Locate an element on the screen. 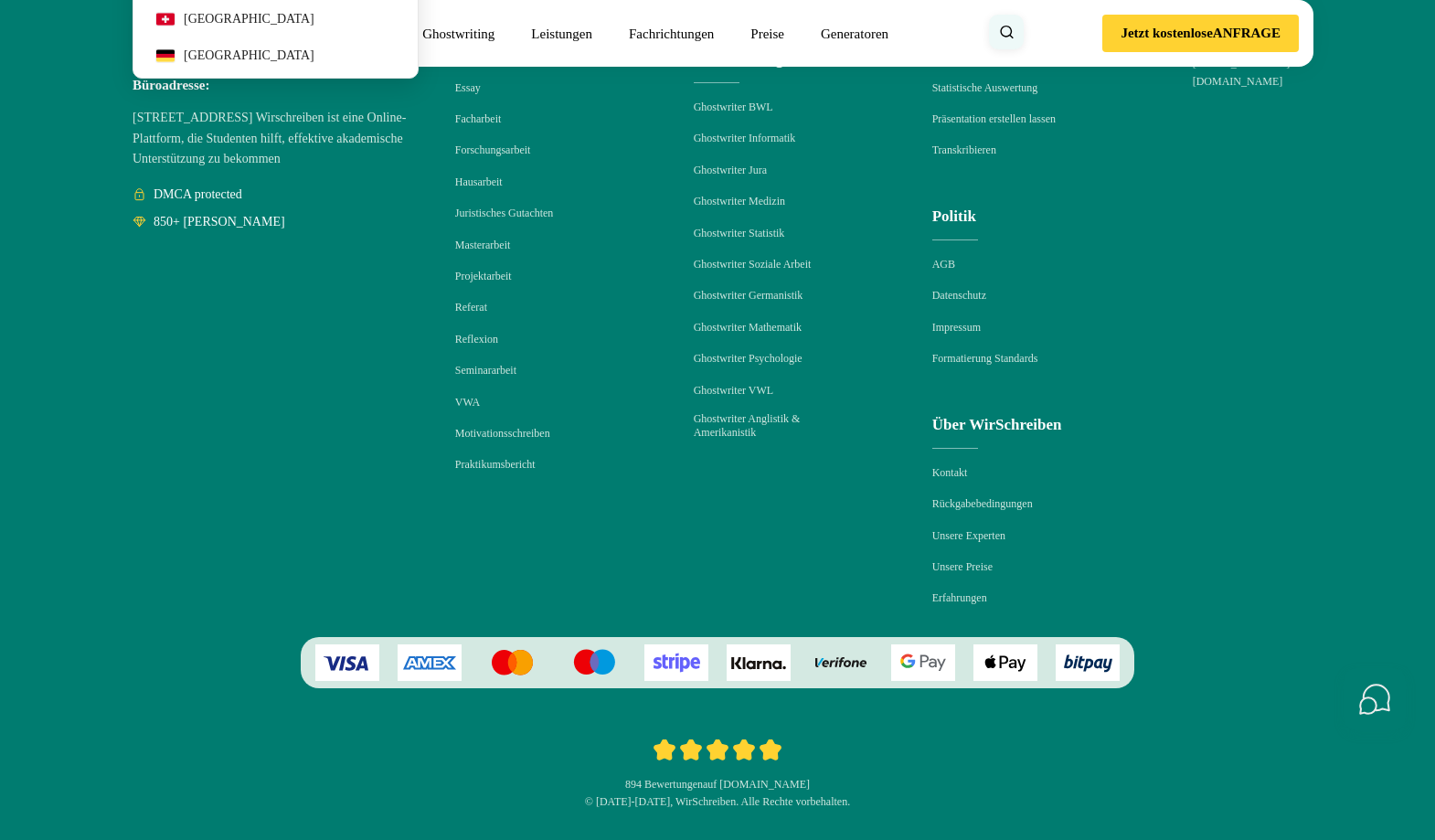 The width and height of the screenshot is (1435, 840). a: Leistungen is located at coordinates (562, 34).